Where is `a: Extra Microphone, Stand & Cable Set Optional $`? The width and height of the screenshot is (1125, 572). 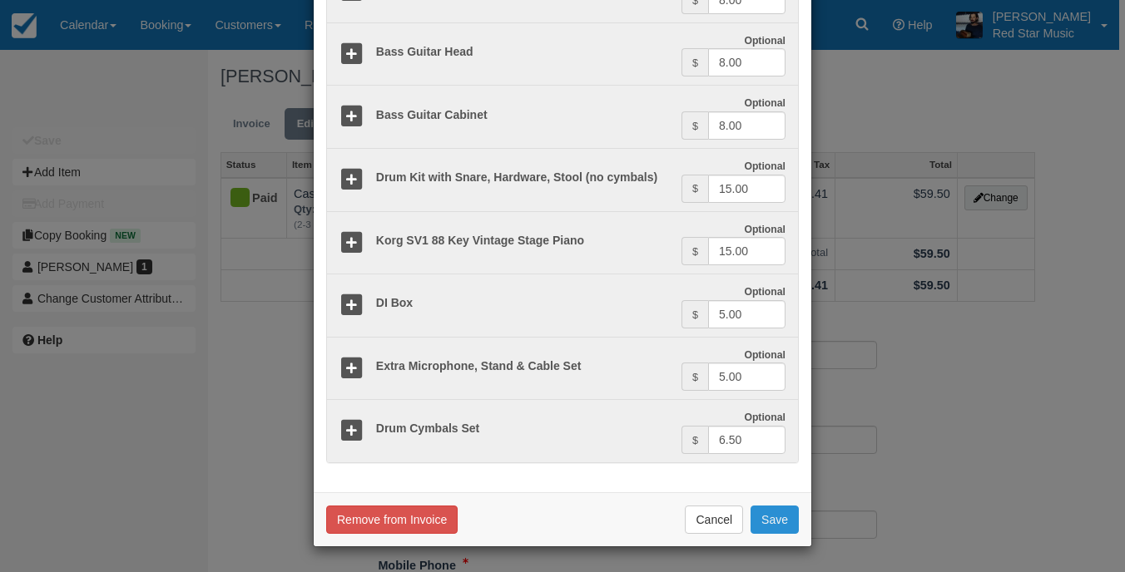
a: Extra Microphone, Stand & Cable Set Optional $ is located at coordinates (562, 369).